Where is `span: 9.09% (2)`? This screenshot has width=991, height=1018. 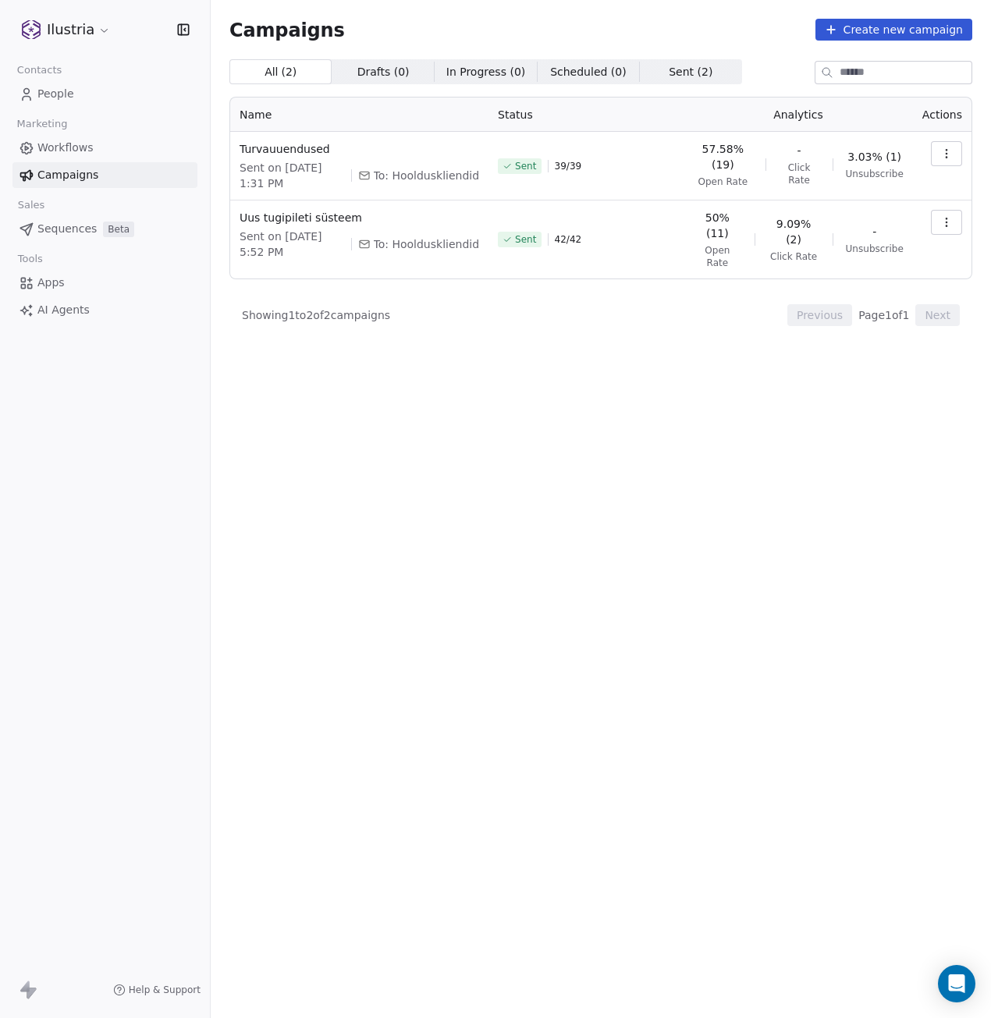
span: 9.09% (2) is located at coordinates (793, 232).